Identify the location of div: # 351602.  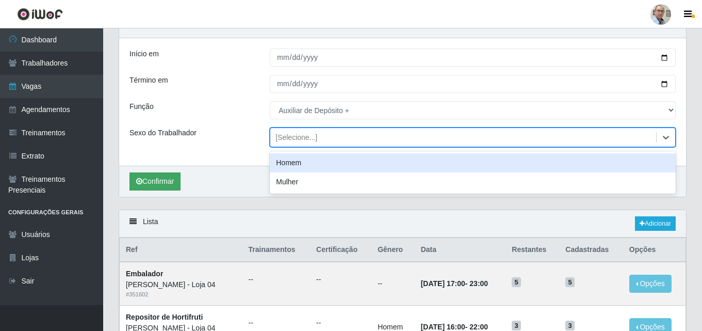
(181, 294).